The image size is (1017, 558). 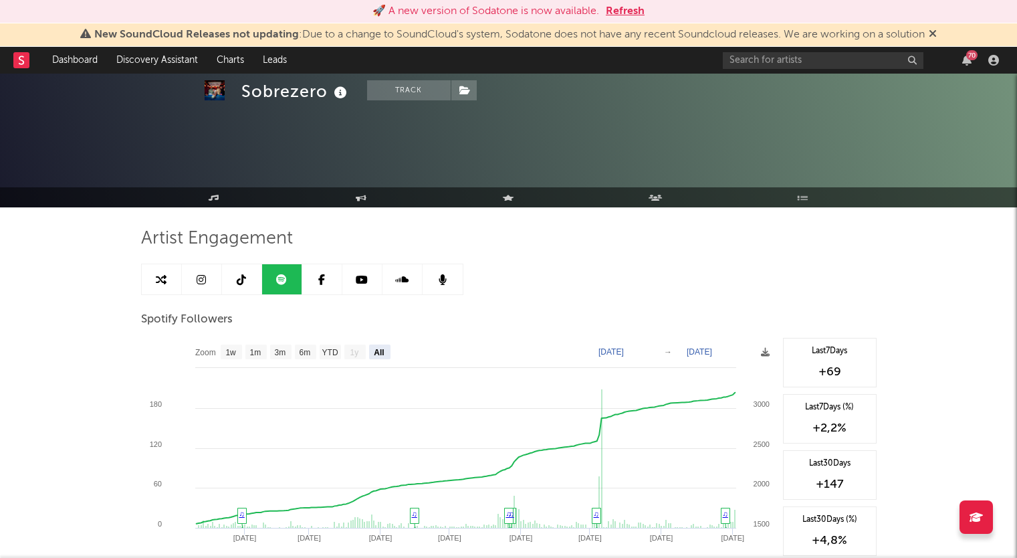 What do you see at coordinates (159, 524) in the screenshot?
I see `text: 0` at bounding box center [159, 524].